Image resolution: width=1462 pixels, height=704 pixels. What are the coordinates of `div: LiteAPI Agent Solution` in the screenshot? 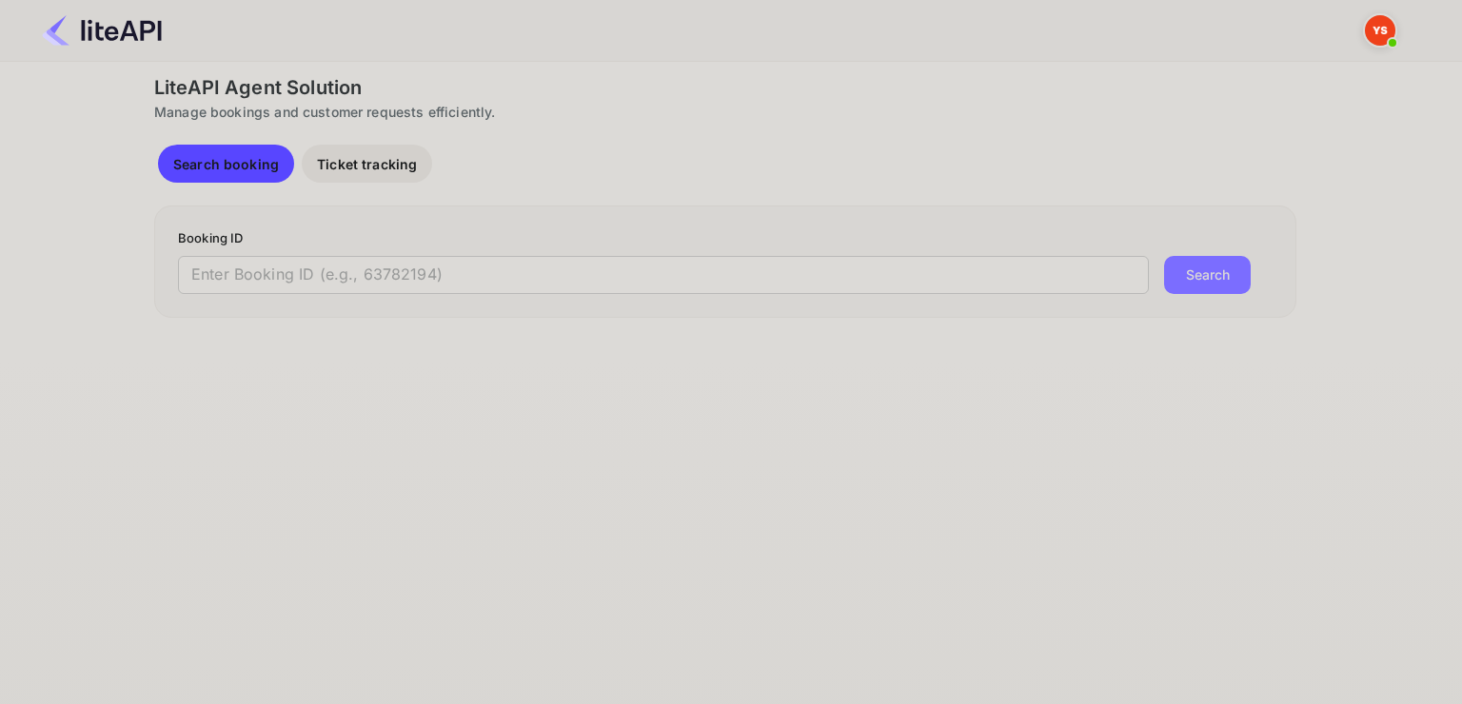 It's located at (725, 88).